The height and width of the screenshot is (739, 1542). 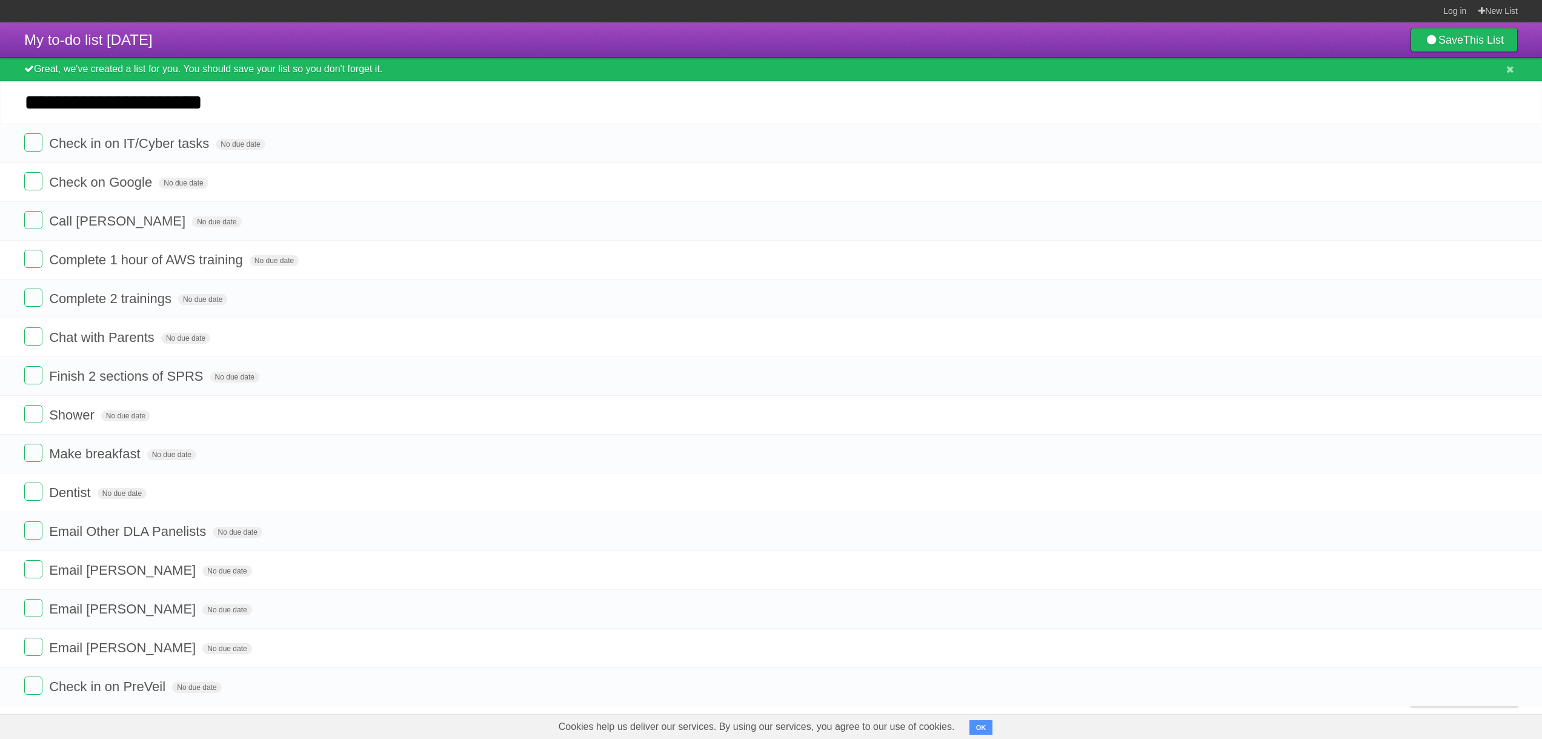 What do you see at coordinates (981, 727) in the screenshot?
I see `button: OK` at bounding box center [981, 727].